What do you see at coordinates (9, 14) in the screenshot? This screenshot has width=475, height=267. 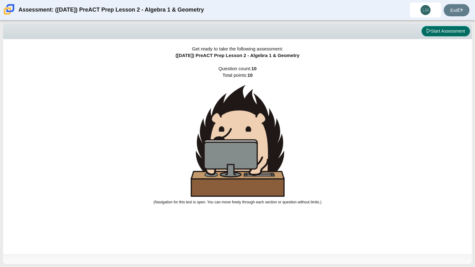 I see `a: Carmen School of Science & Technology` at bounding box center [9, 14].